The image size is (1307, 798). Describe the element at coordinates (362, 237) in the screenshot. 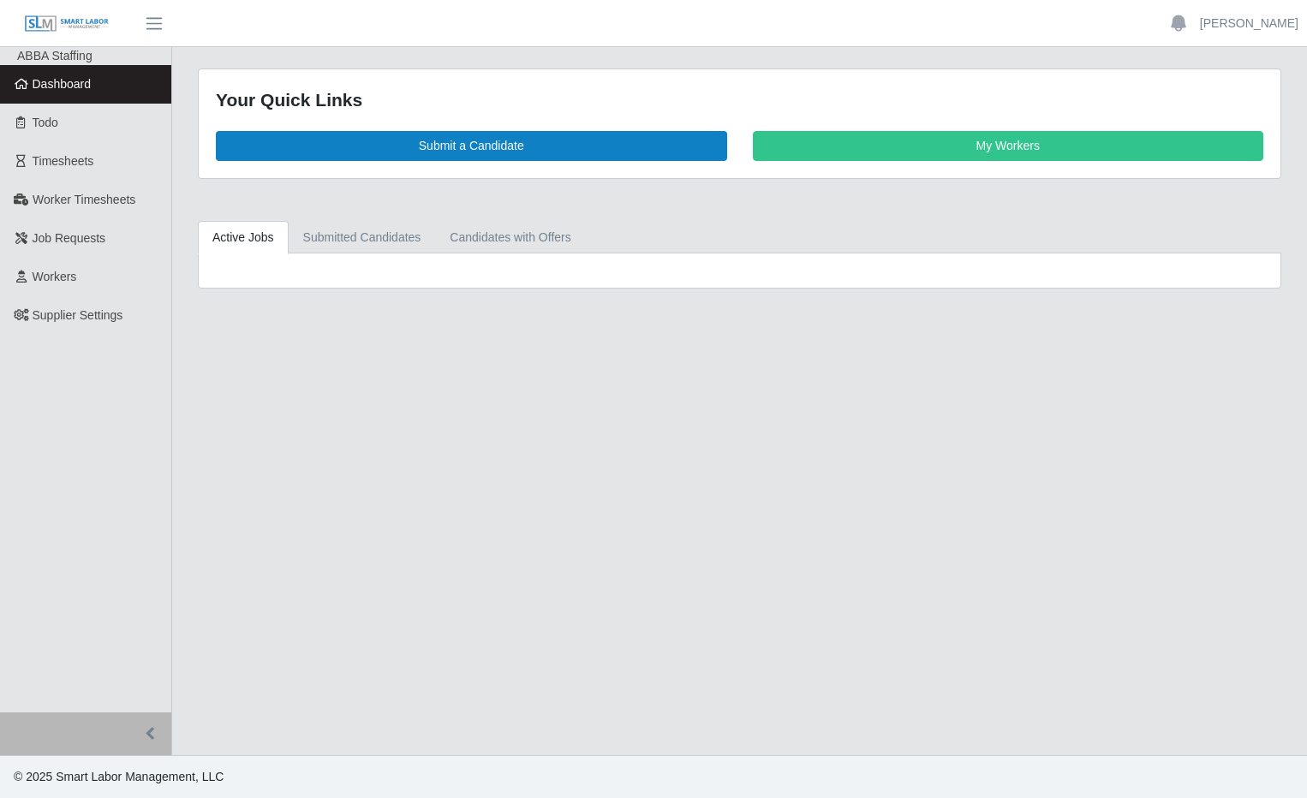

I see `a: Submitted Candidates` at that location.